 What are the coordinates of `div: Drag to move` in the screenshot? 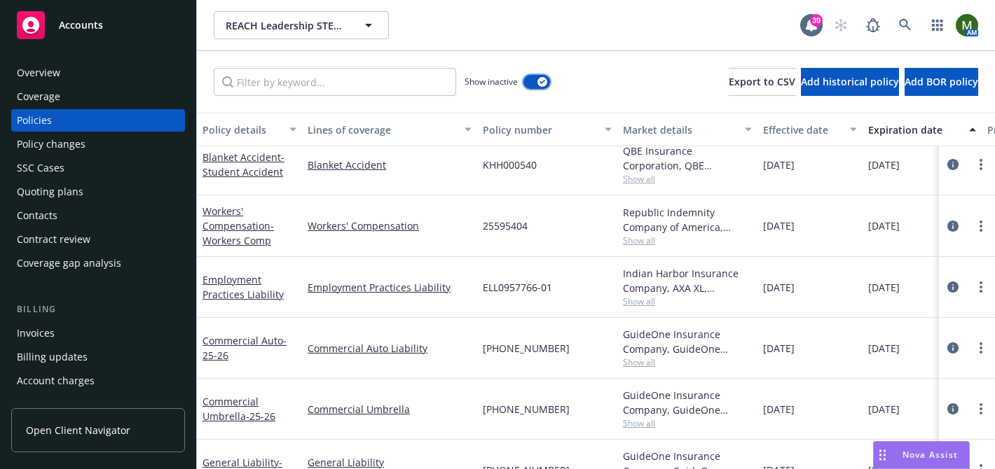 It's located at (882, 455).